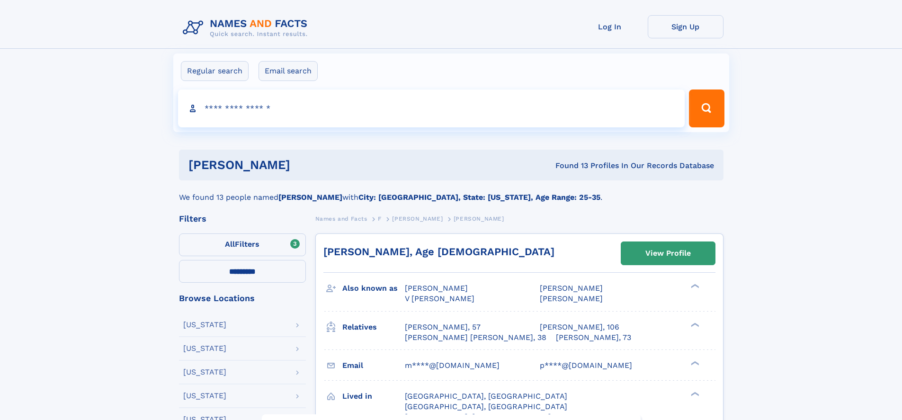 Image resolution: width=902 pixels, height=420 pixels. Describe the element at coordinates (374, 366) in the screenshot. I see `h3: Email` at that location.